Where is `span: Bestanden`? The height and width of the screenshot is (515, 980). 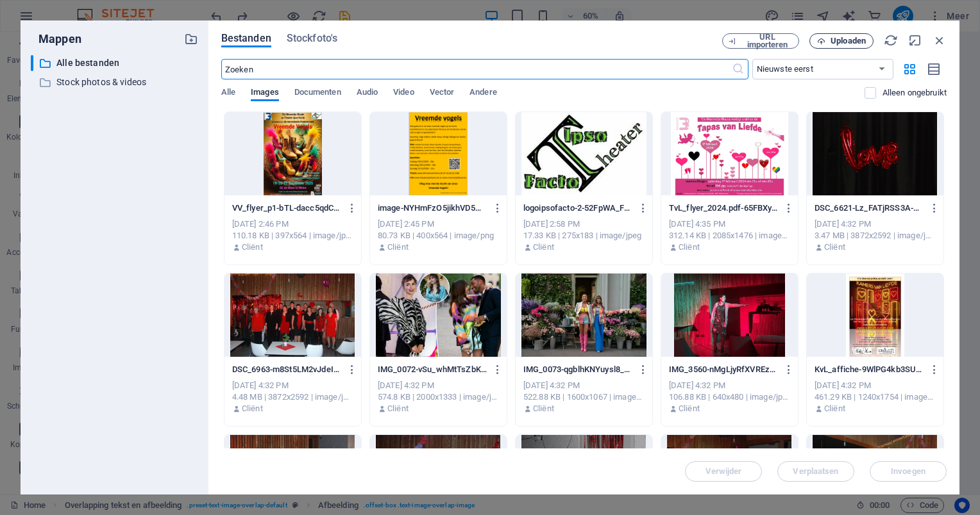 span: Bestanden is located at coordinates (246, 38).